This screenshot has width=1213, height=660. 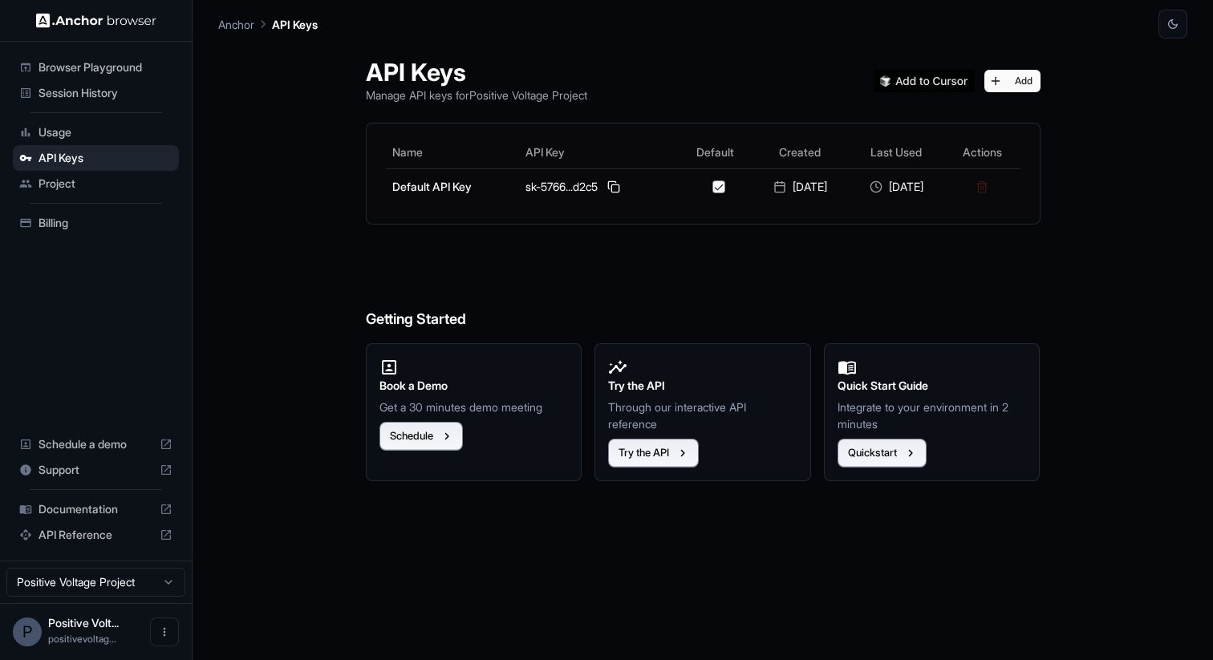 I want to click on img: Anchor Logo, so click(x=96, y=20).